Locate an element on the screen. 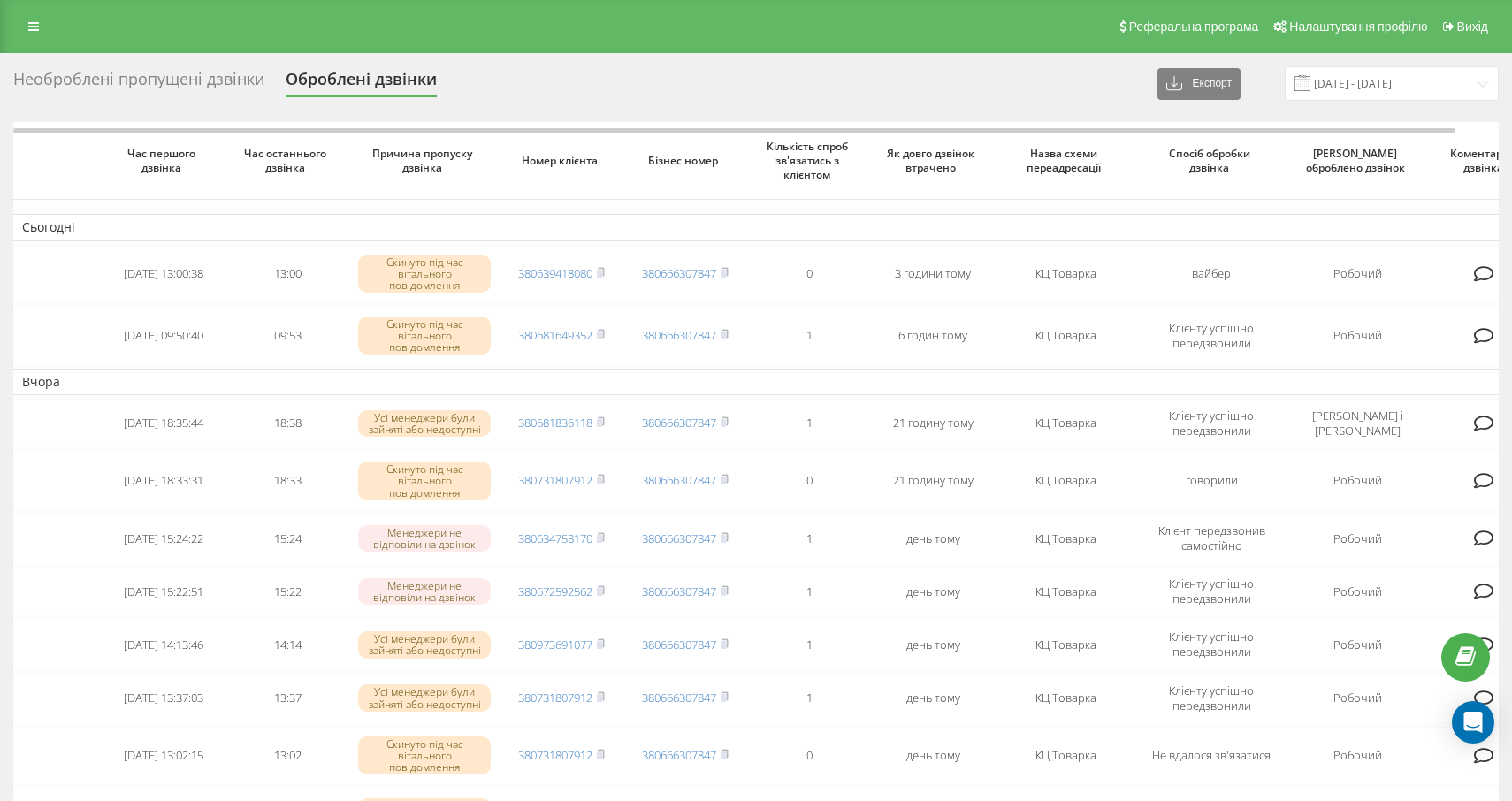 This screenshot has height=801, width=1512. td: 18:33 is located at coordinates (287, 481).